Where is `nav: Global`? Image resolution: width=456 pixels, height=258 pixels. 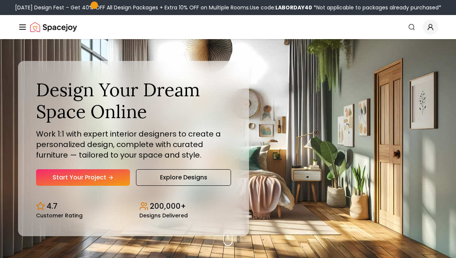
nav: Global is located at coordinates (228, 27).